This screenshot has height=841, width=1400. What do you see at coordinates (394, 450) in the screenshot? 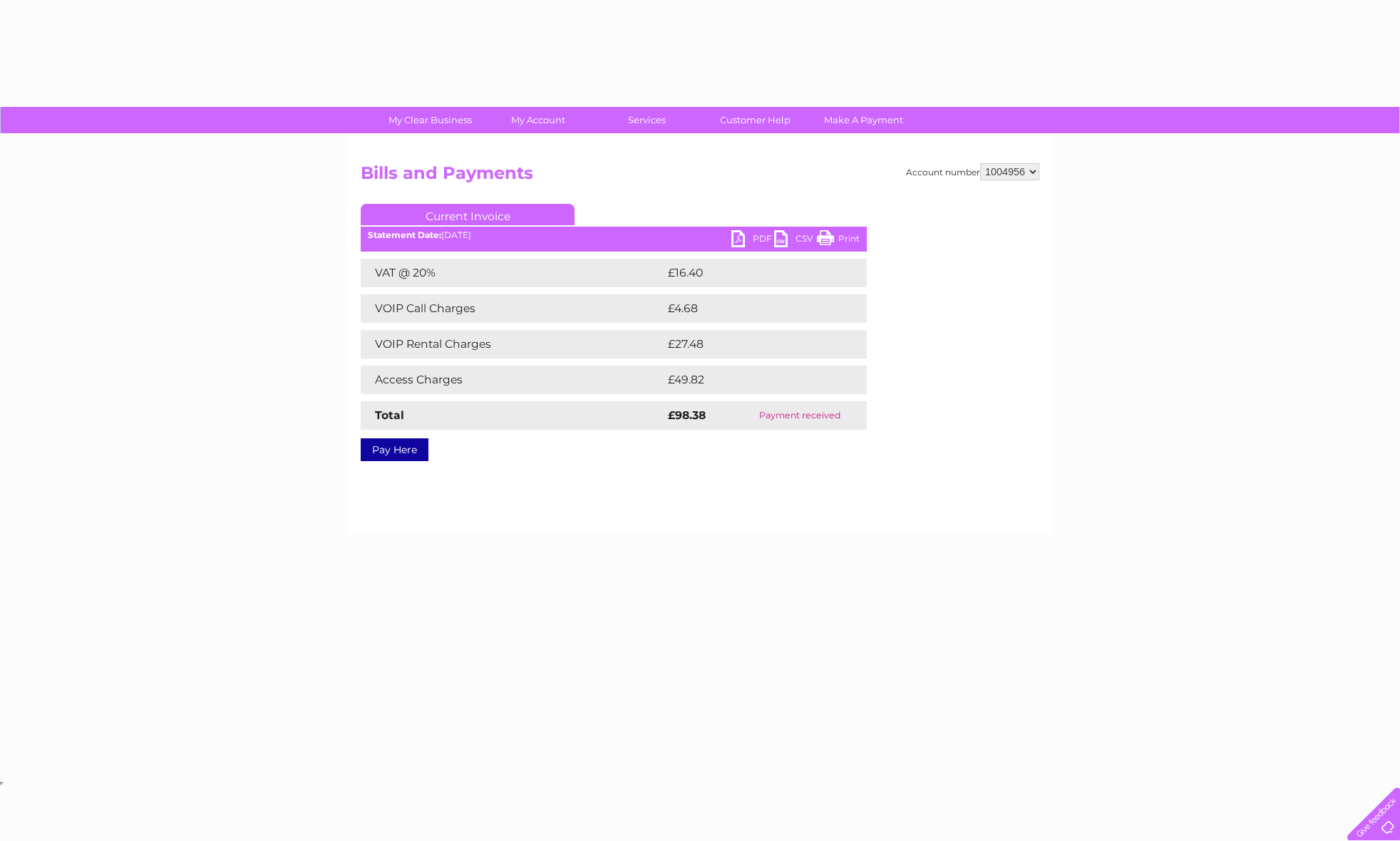
I see `a: Pay Here` at bounding box center [394, 450].